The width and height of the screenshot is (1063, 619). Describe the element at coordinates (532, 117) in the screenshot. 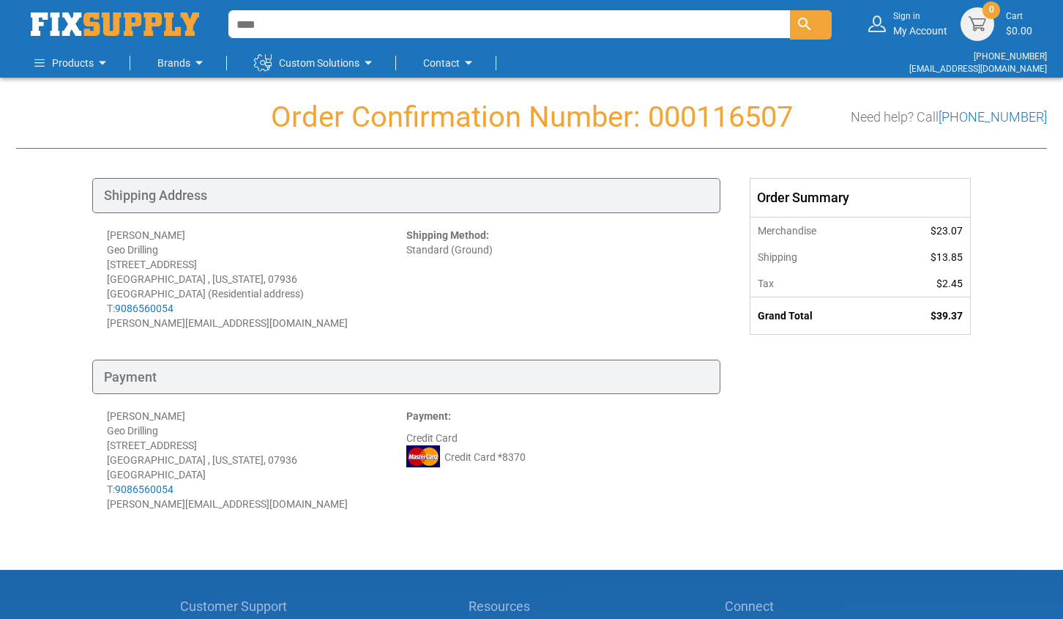

I see `h1: Order Confirmation Number: 000116507` at that location.